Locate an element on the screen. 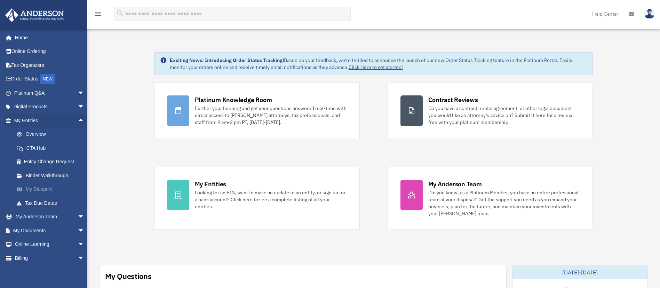 This screenshot has height=288, width=660. div: NEW is located at coordinates (48, 79).